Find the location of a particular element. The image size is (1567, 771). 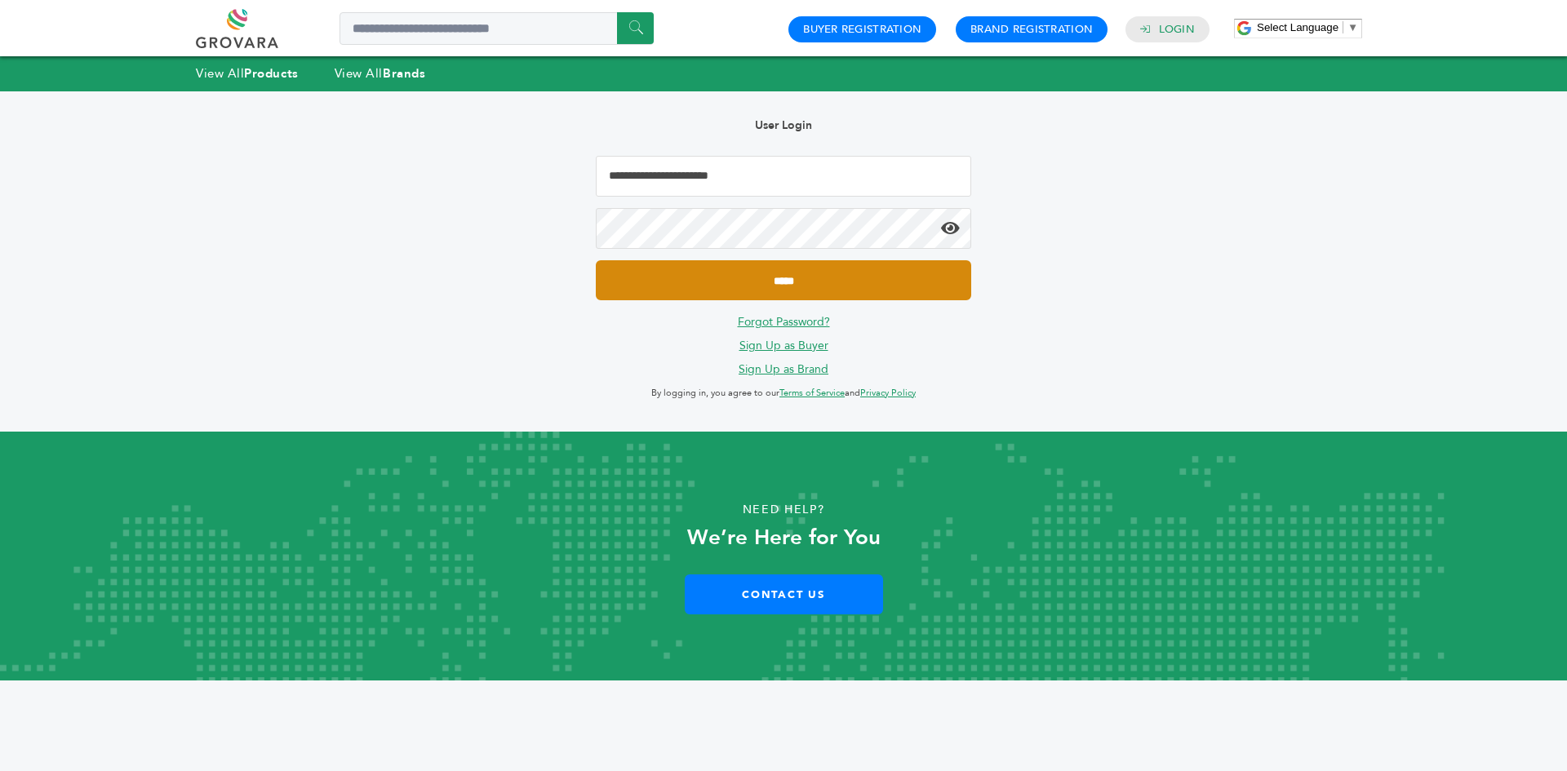

strong: We’re Here for You is located at coordinates (784, 538).